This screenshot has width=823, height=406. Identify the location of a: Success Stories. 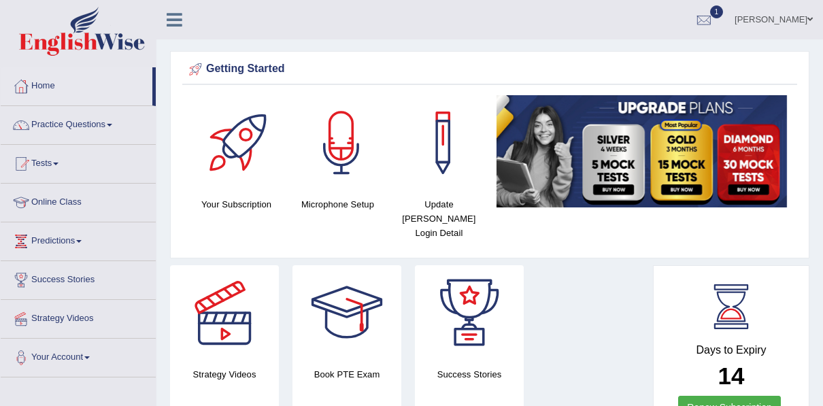
(78, 278).